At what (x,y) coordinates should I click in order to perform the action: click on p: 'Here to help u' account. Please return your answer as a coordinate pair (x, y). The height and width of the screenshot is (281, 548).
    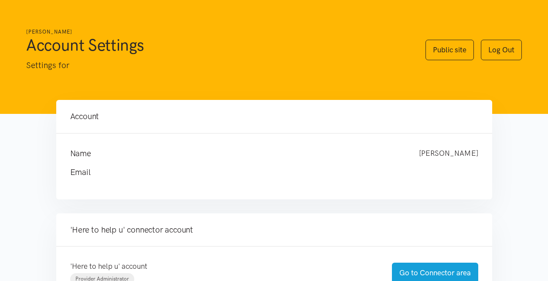
    Looking at the image, I should click on (222, 266).